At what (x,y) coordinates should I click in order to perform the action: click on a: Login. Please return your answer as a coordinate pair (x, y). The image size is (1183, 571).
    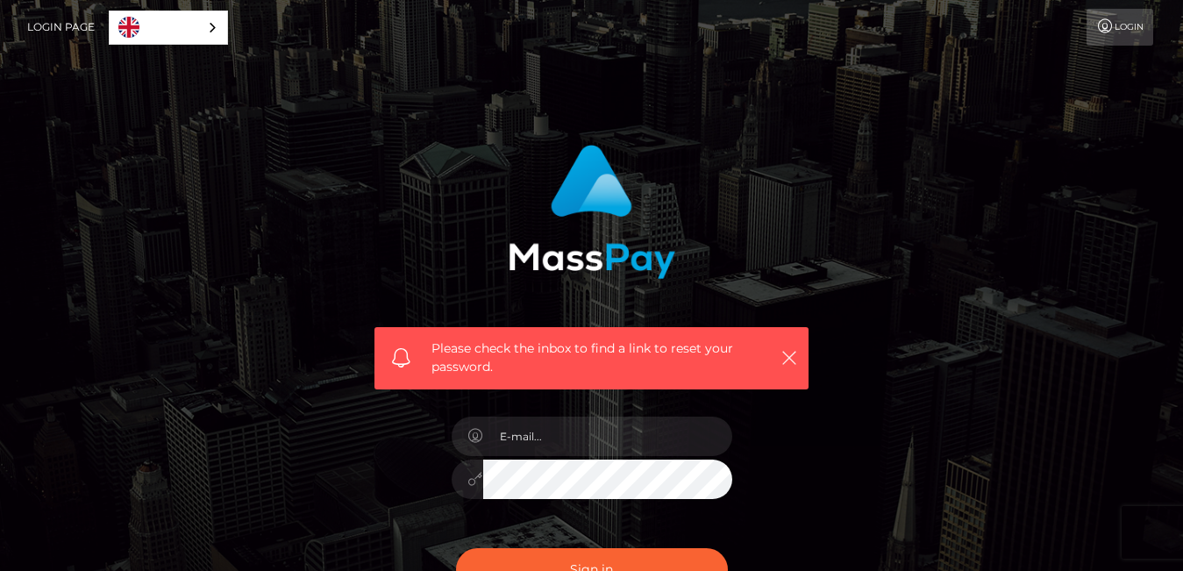
    Looking at the image, I should click on (1120, 27).